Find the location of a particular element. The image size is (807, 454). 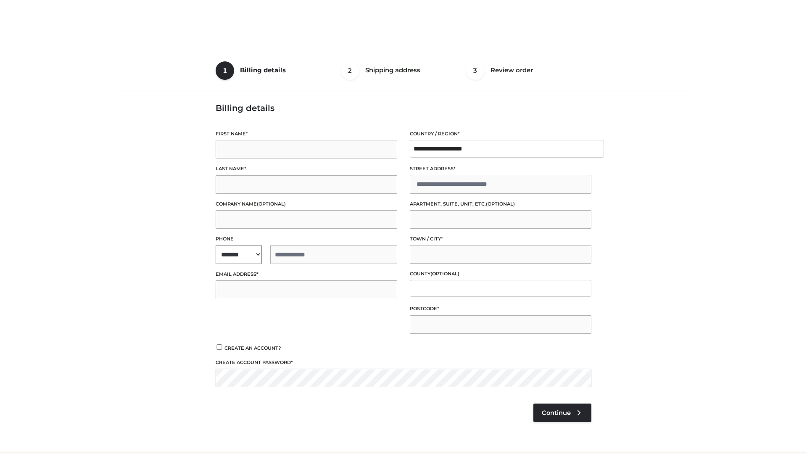

span: Shipping address is located at coordinates (393, 70).